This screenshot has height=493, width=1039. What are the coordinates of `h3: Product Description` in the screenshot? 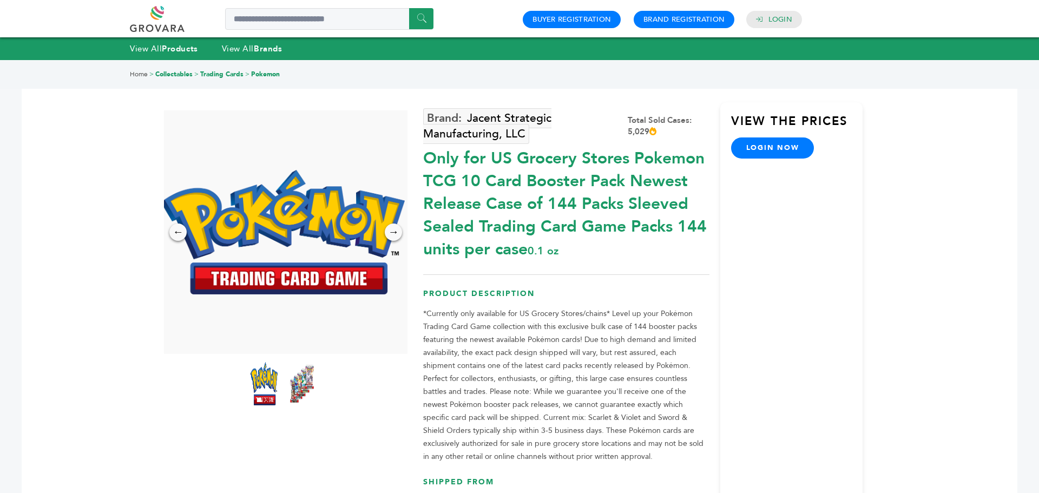 It's located at (566, 298).